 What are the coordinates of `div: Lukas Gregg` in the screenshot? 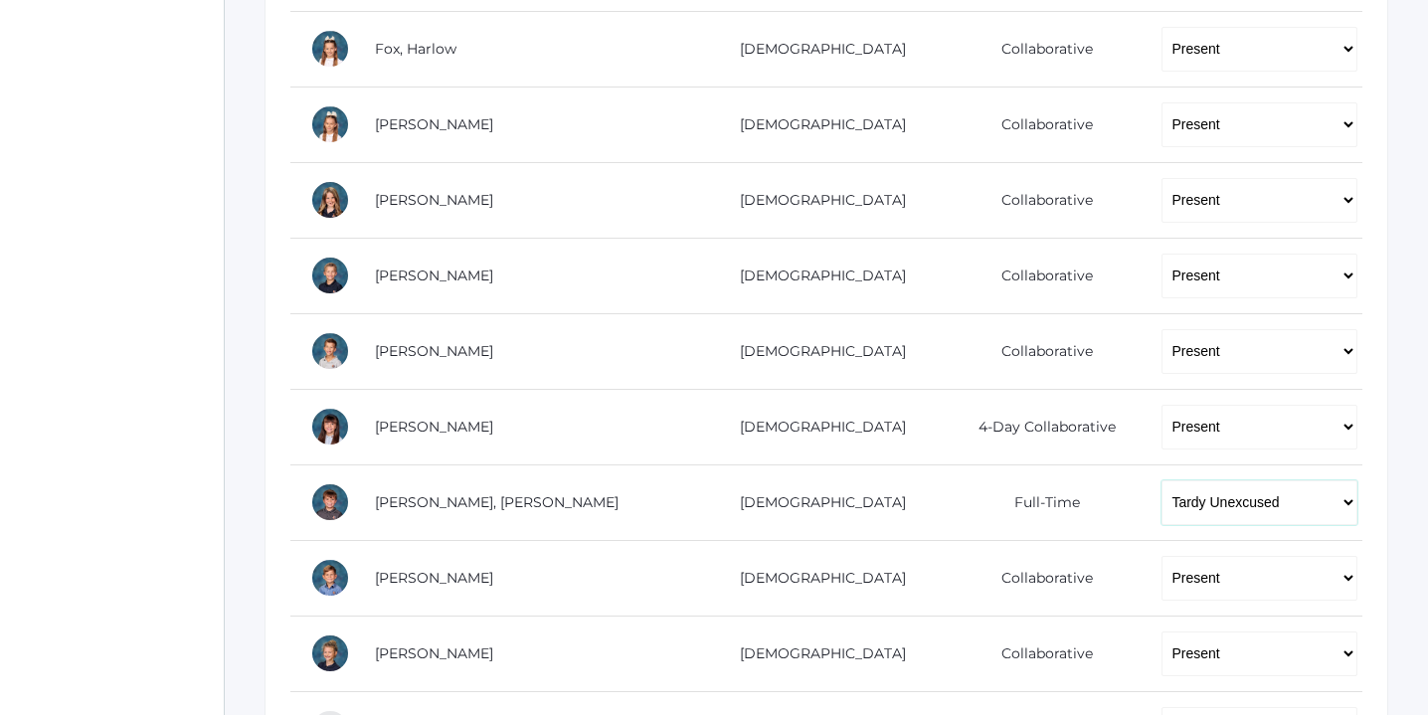 It's located at (330, 276).